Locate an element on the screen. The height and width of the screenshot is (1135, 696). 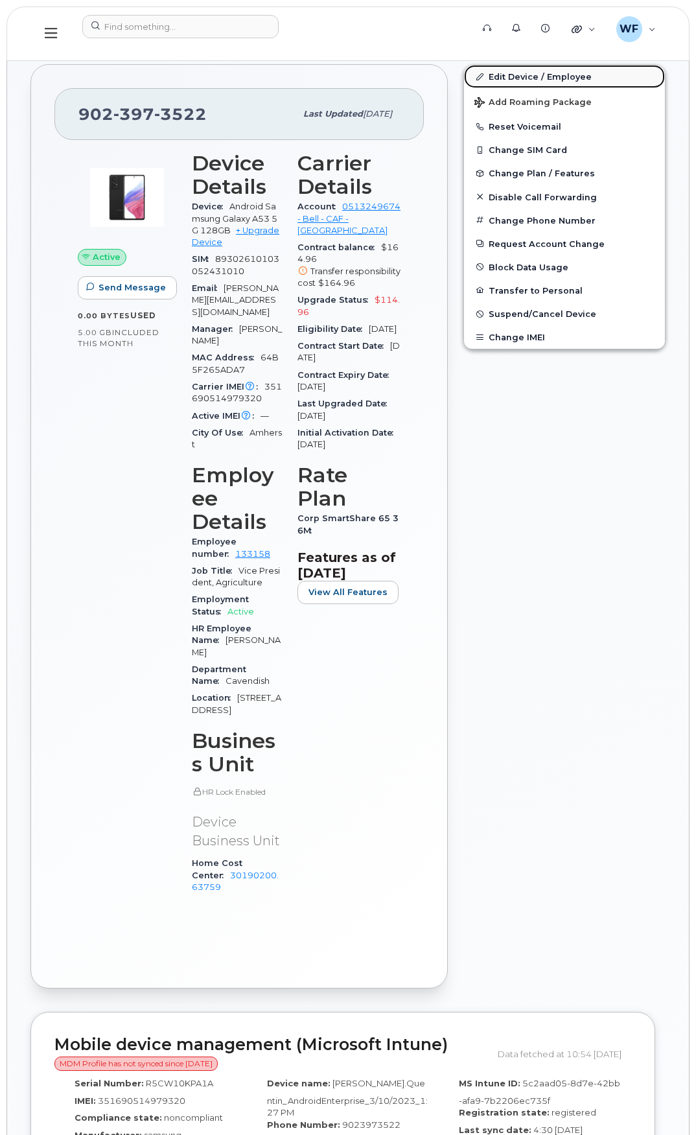
span: Eligibility Date is located at coordinates (333, 329).